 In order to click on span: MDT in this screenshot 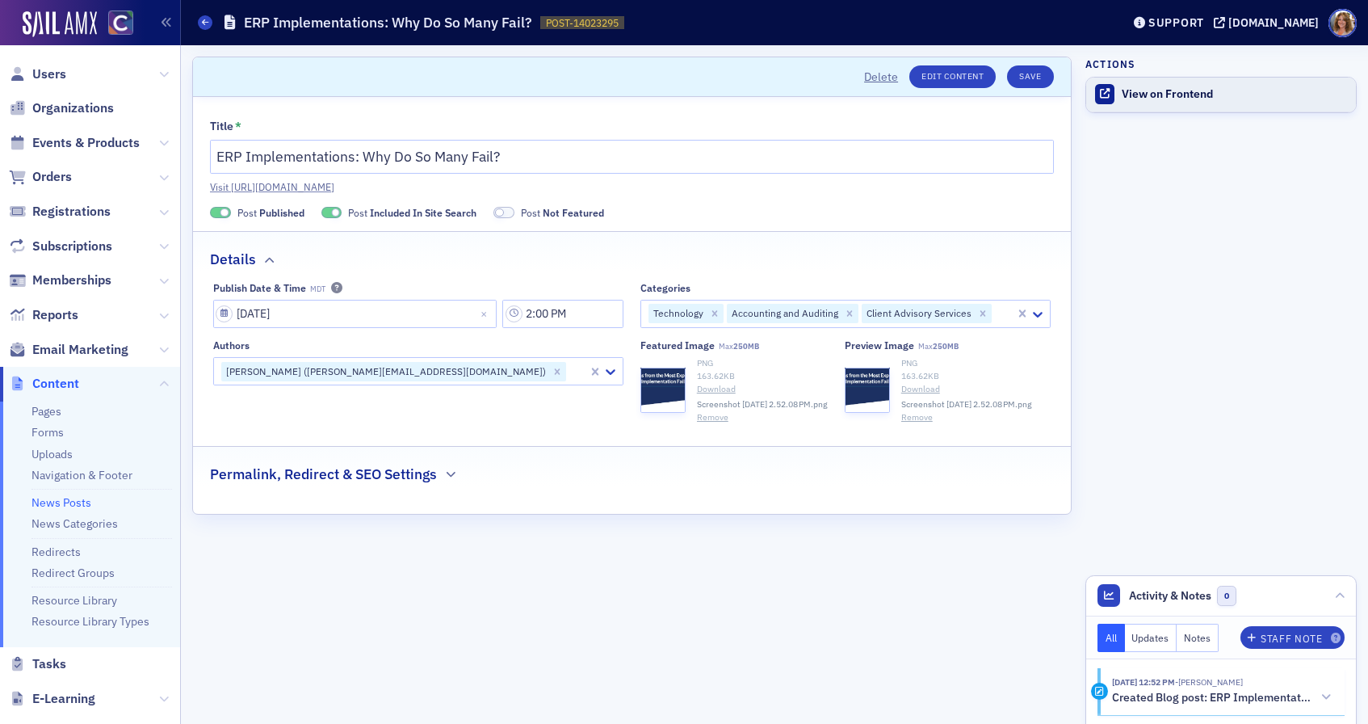, I will do `click(317, 289)`.